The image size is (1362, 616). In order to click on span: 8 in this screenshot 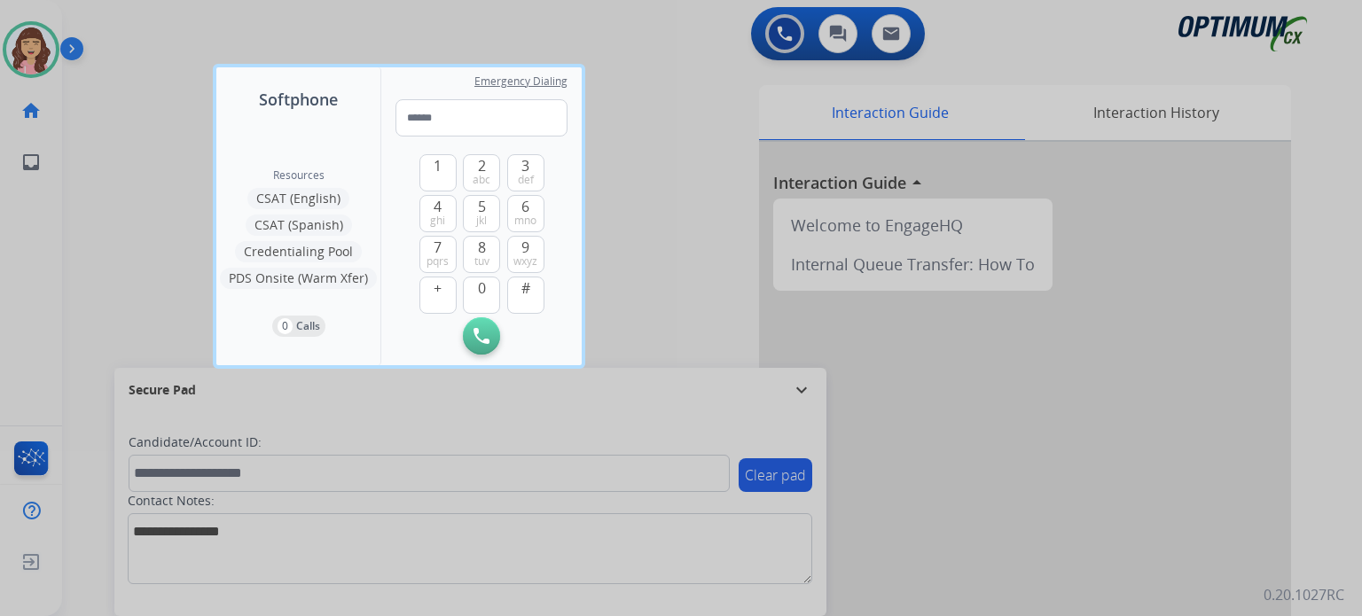, I will do `click(482, 247)`.